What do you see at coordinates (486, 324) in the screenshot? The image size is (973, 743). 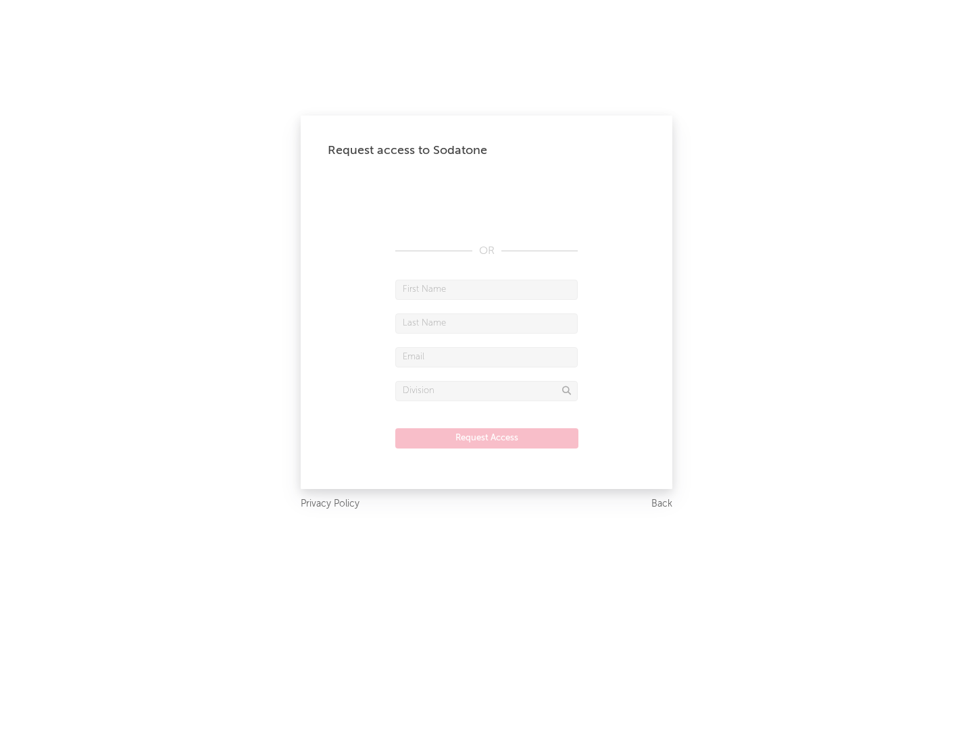 I see `input: Last Name` at bounding box center [486, 324].